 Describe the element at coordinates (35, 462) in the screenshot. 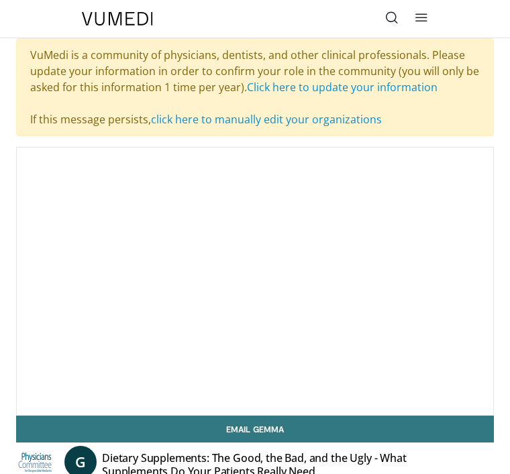

I see `img: Physicians Committee for Responsible Medicine` at that location.